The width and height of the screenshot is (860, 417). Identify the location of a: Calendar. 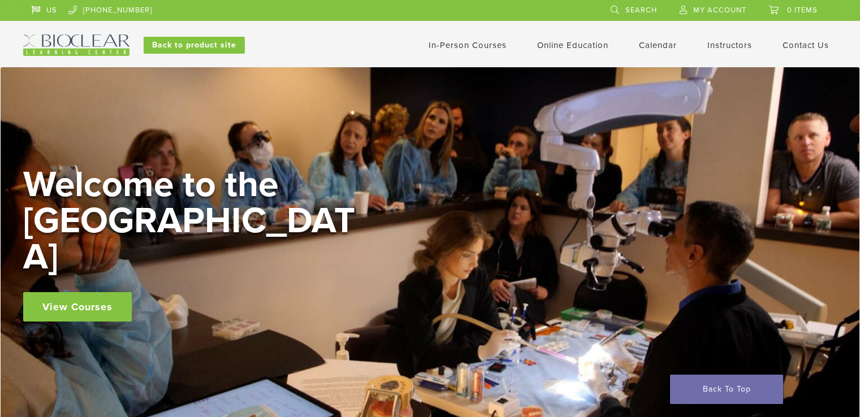
(657, 45).